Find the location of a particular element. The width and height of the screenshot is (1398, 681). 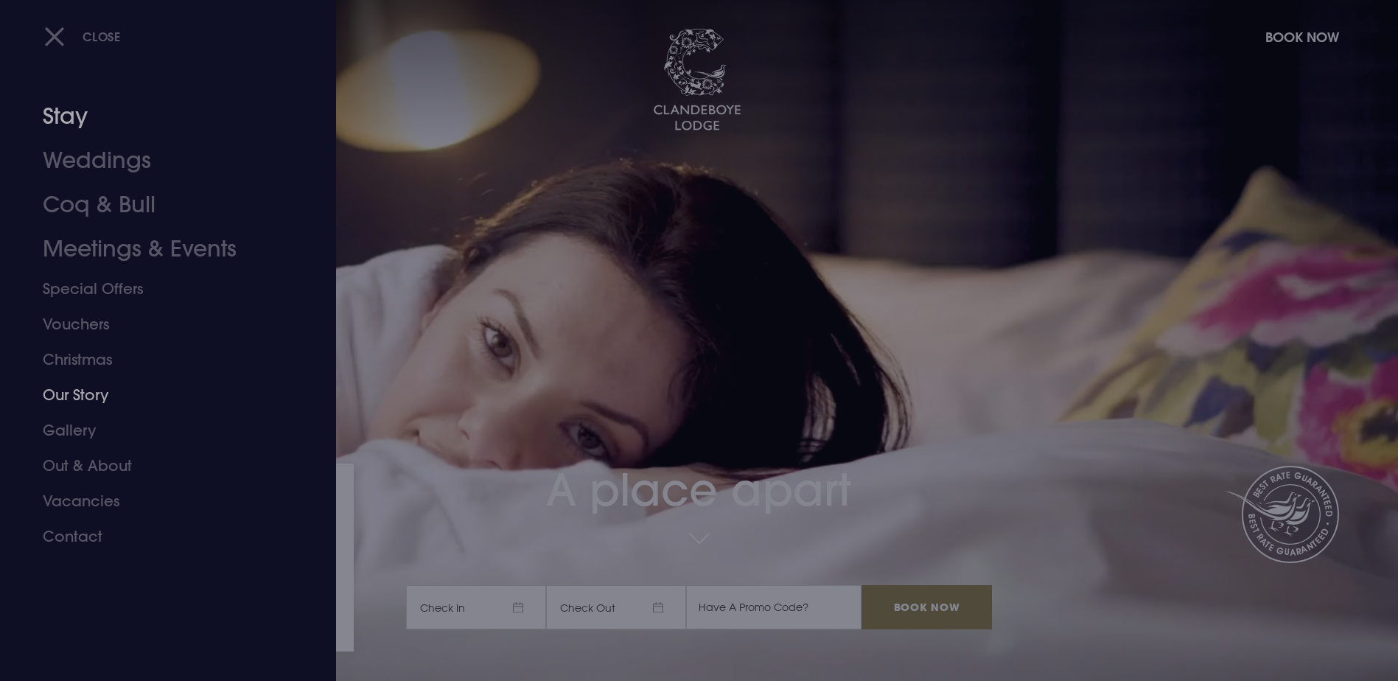

a: Weddings is located at coordinates (159, 161).